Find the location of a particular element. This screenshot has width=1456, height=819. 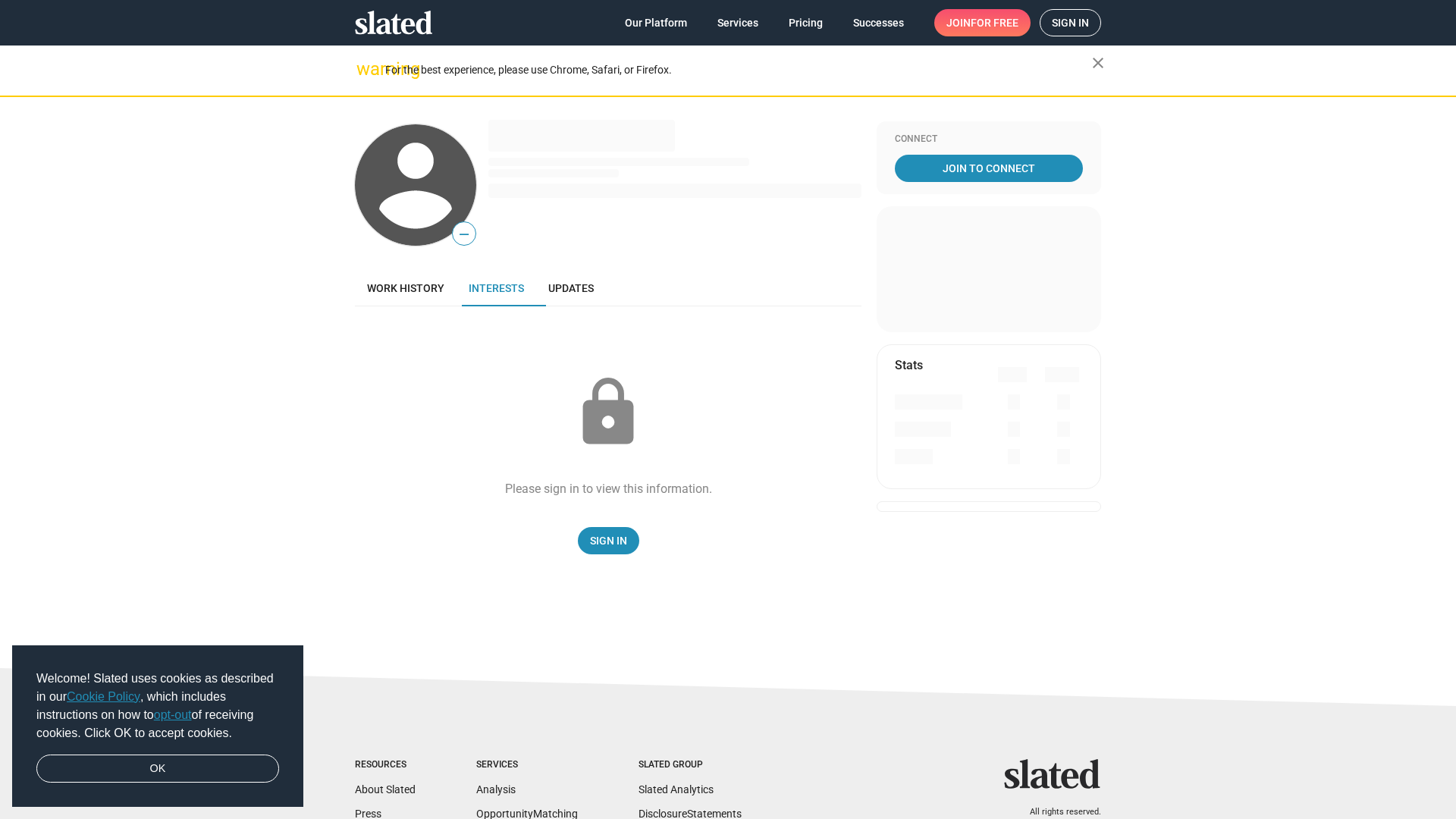

a: Services is located at coordinates (738, 23).